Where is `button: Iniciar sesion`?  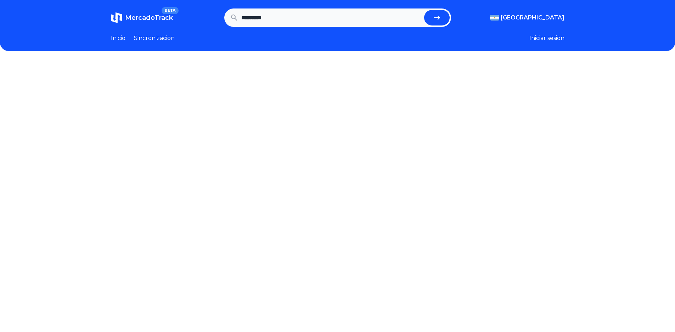
button: Iniciar sesion is located at coordinates (547, 38).